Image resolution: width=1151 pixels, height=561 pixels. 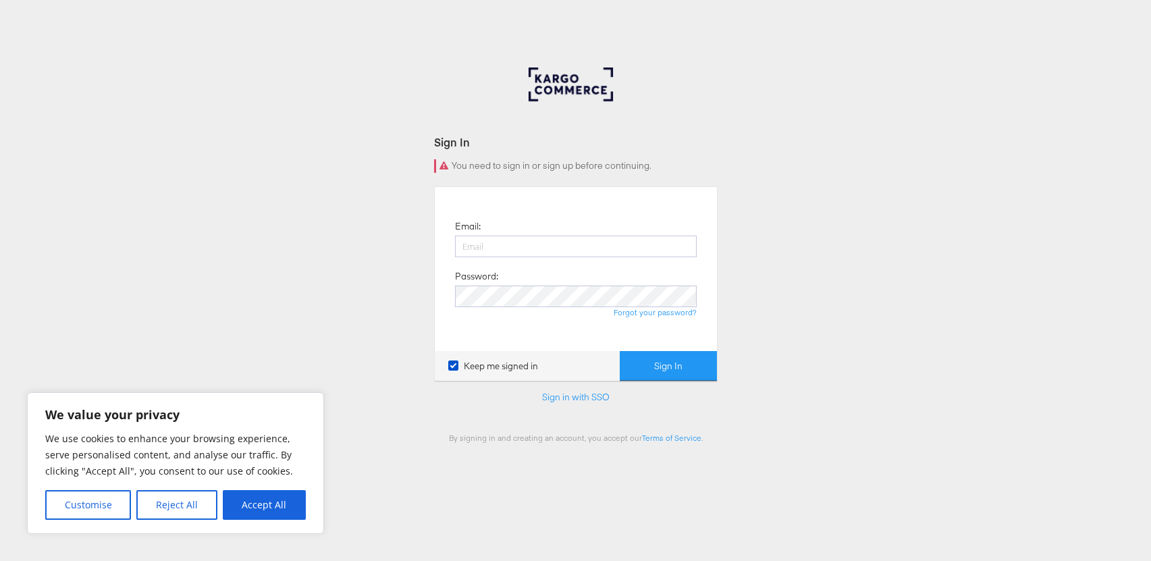 What do you see at coordinates (672, 438) in the screenshot?
I see `a: Terms of Service` at bounding box center [672, 438].